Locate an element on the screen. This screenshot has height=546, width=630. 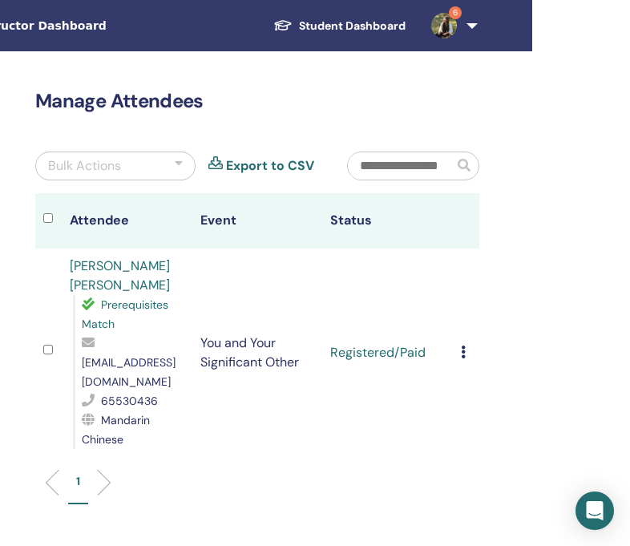
span: 6 is located at coordinates (455, 13).